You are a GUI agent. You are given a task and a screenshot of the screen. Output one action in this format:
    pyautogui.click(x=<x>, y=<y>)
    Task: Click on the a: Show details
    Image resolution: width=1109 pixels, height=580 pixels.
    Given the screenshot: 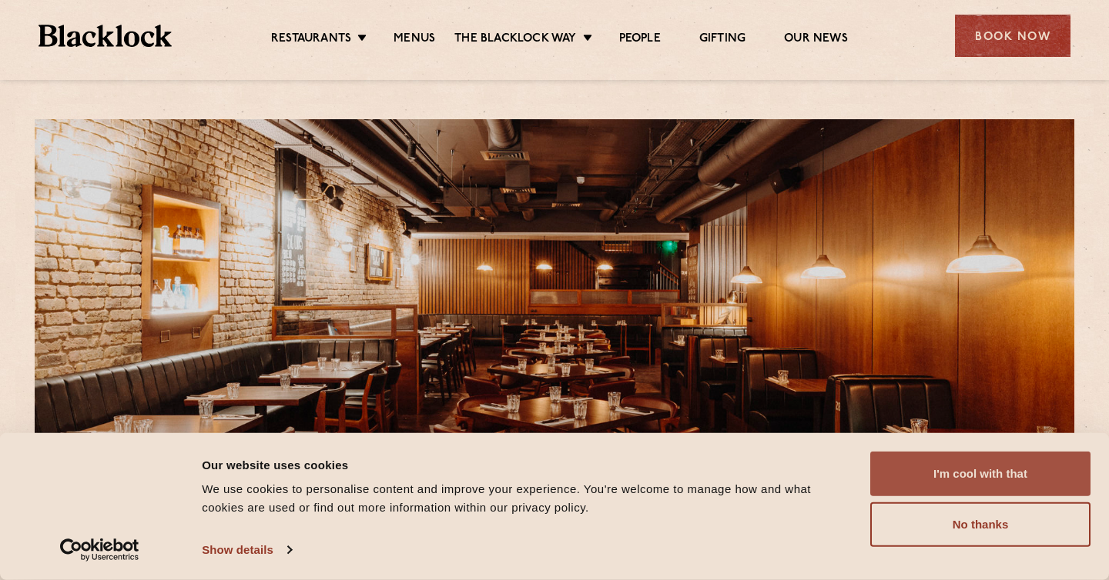 What is the action you would take?
    pyautogui.click(x=246, y=550)
    